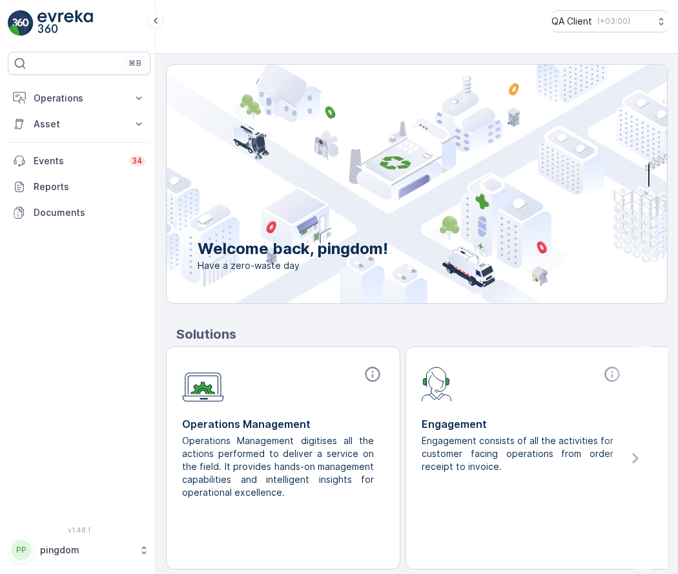 The image size is (678, 574). What do you see at coordinates (79, 213) in the screenshot?
I see `a: Documents` at bounding box center [79, 213].